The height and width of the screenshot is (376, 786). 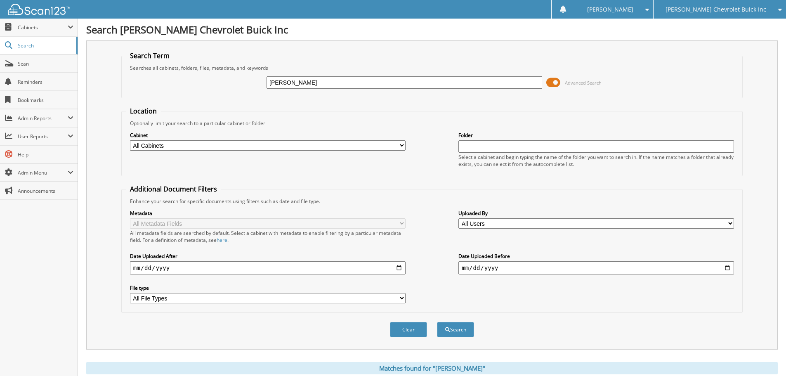 What do you see at coordinates (409, 329) in the screenshot?
I see `button: Clear` at bounding box center [409, 329].